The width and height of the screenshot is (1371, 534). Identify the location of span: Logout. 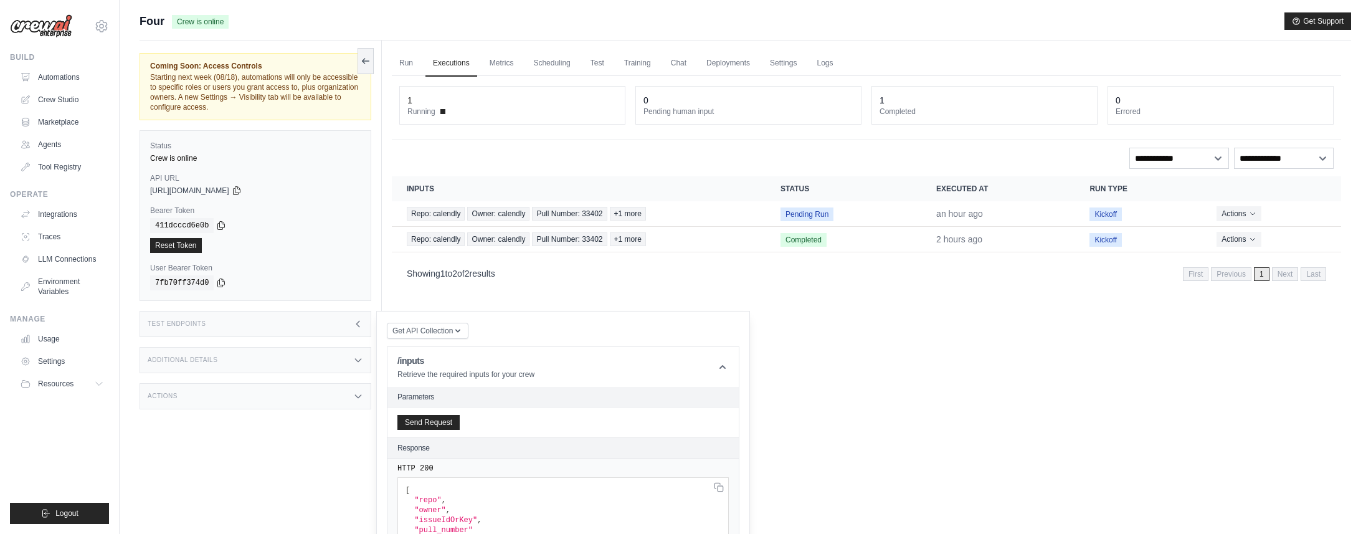
(67, 513).